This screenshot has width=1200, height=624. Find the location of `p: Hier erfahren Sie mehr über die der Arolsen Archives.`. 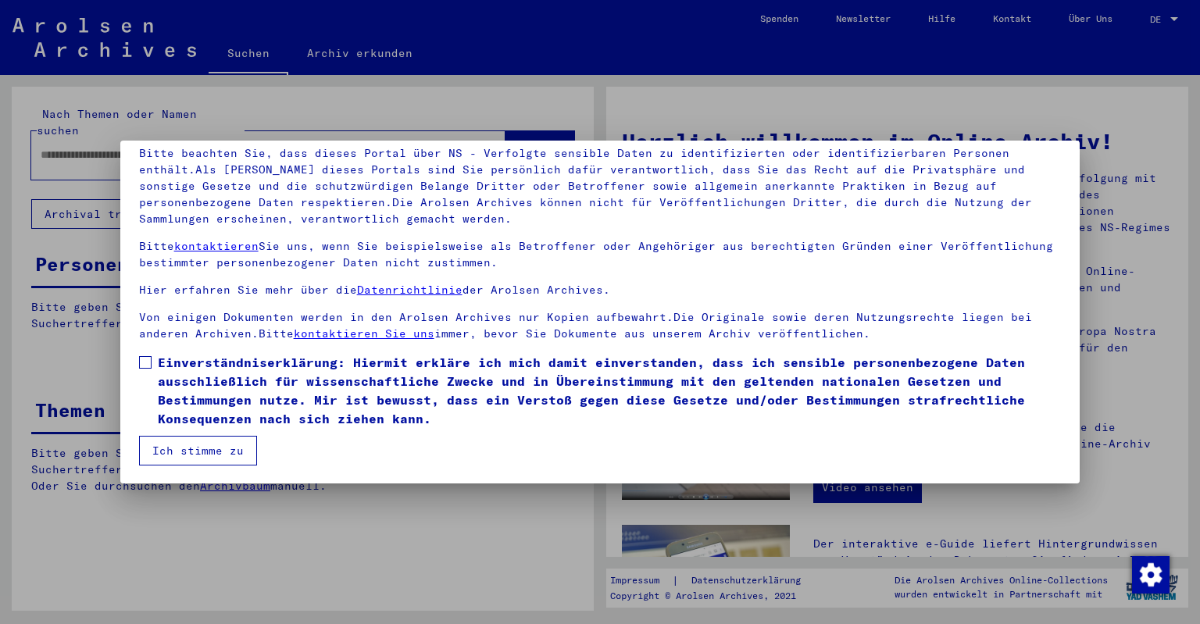

p: Hier erfahren Sie mehr über die der Arolsen Archives. is located at coordinates (600, 290).